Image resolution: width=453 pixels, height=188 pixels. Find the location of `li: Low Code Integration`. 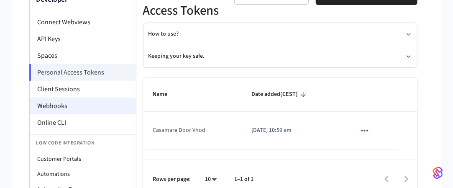

li: Low Code Integration is located at coordinates (83, 142).